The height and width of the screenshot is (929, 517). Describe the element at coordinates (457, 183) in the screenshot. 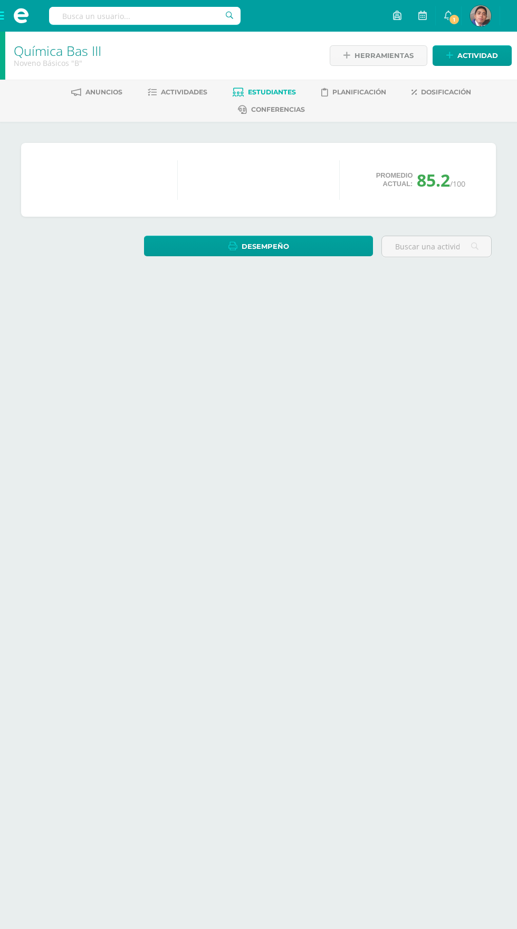

I see `span: /100` at that location.